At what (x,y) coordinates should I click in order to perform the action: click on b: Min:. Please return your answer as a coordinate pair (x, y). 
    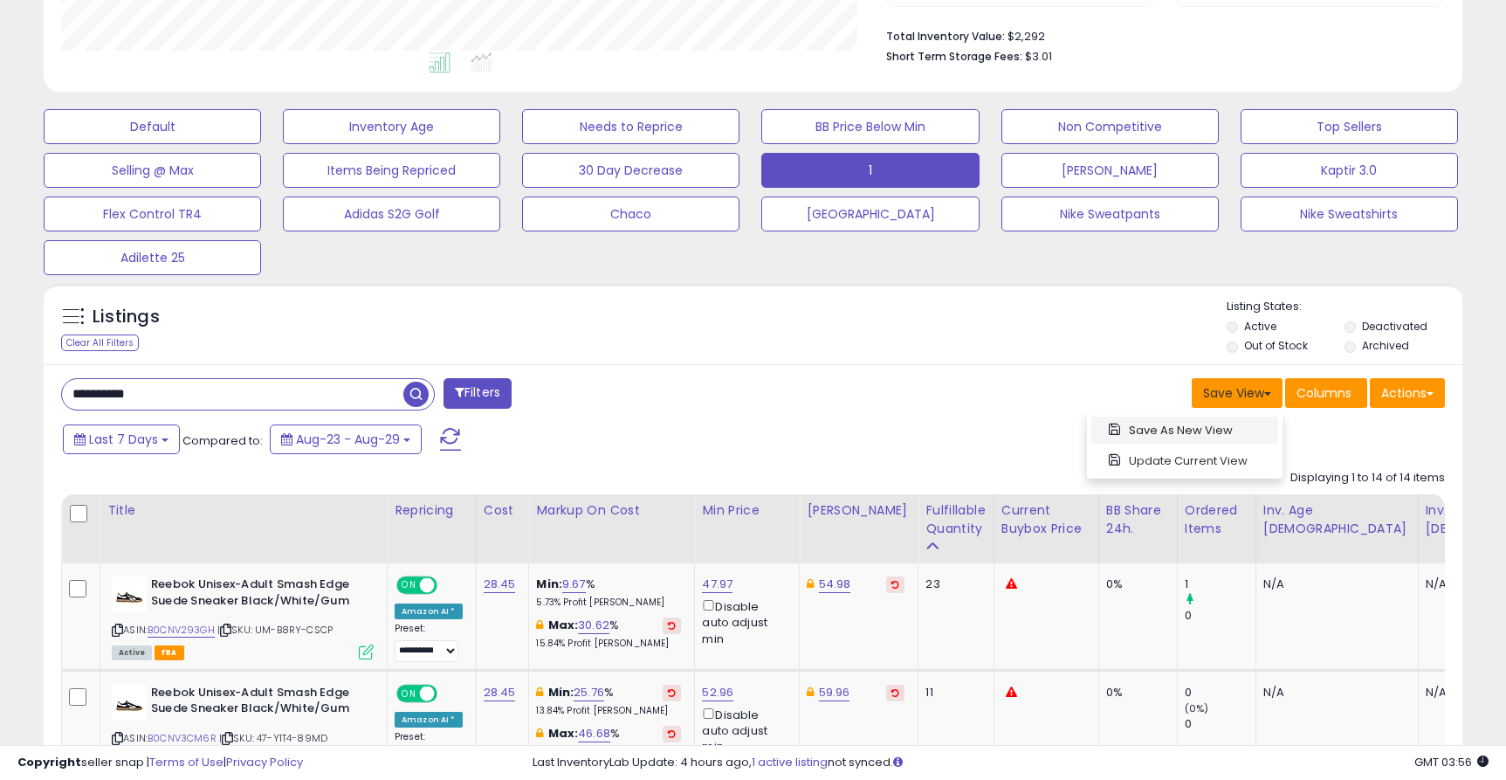
    Looking at the image, I should click on (561, 691).